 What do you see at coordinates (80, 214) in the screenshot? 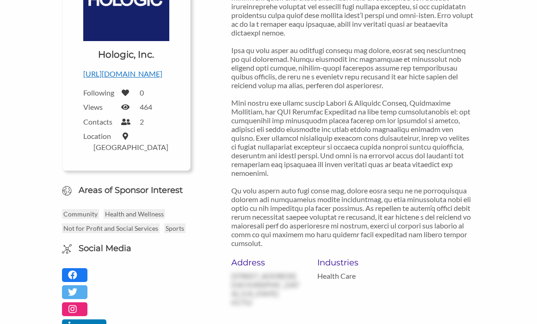
I see `p: Community` at bounding box center [80, 214].